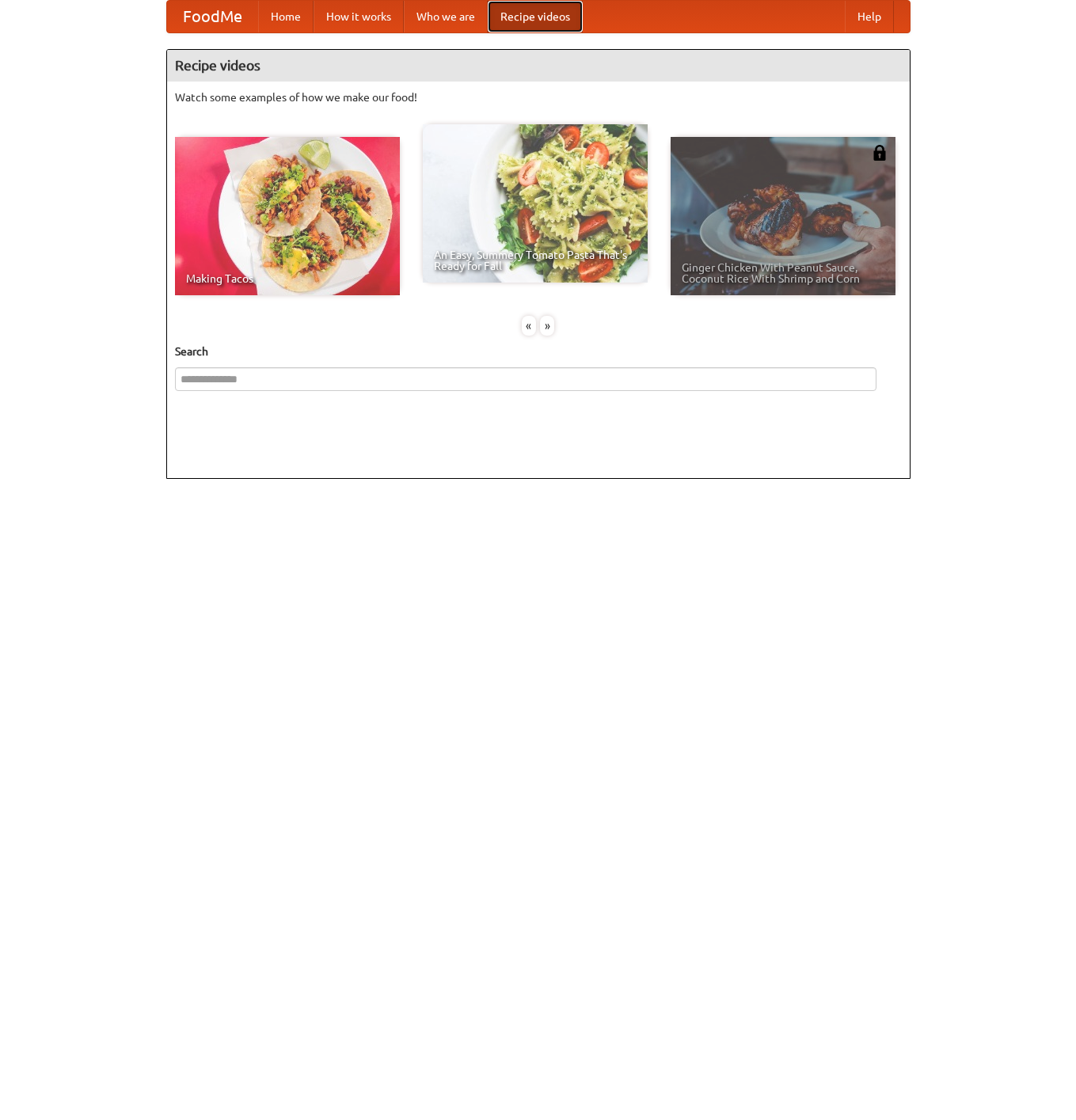 The height and width of the screenshot is (1120, 1076). What do you see at coordinates (212, 16) in the screenshot?
I see `a: FoodMe` at bounding box center [212, 16].